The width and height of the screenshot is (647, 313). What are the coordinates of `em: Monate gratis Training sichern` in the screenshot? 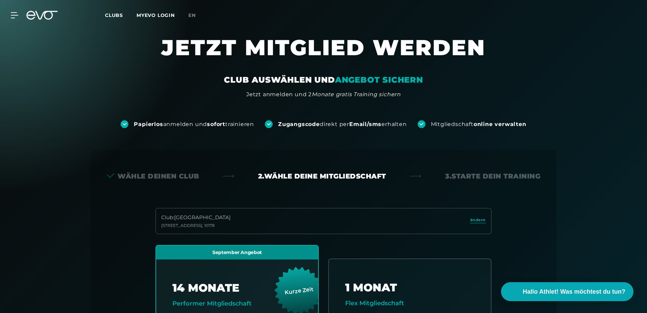 It's located at (356, 94).